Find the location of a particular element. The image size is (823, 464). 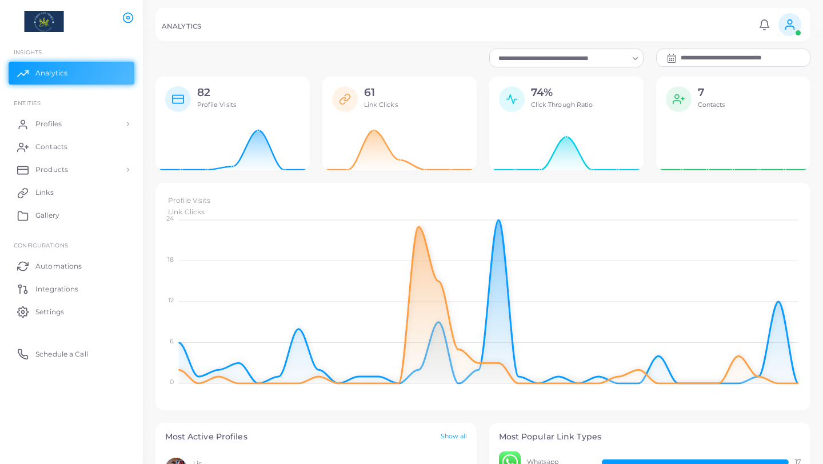

span: Click Through Ratio is located at coordinates (562, 105).